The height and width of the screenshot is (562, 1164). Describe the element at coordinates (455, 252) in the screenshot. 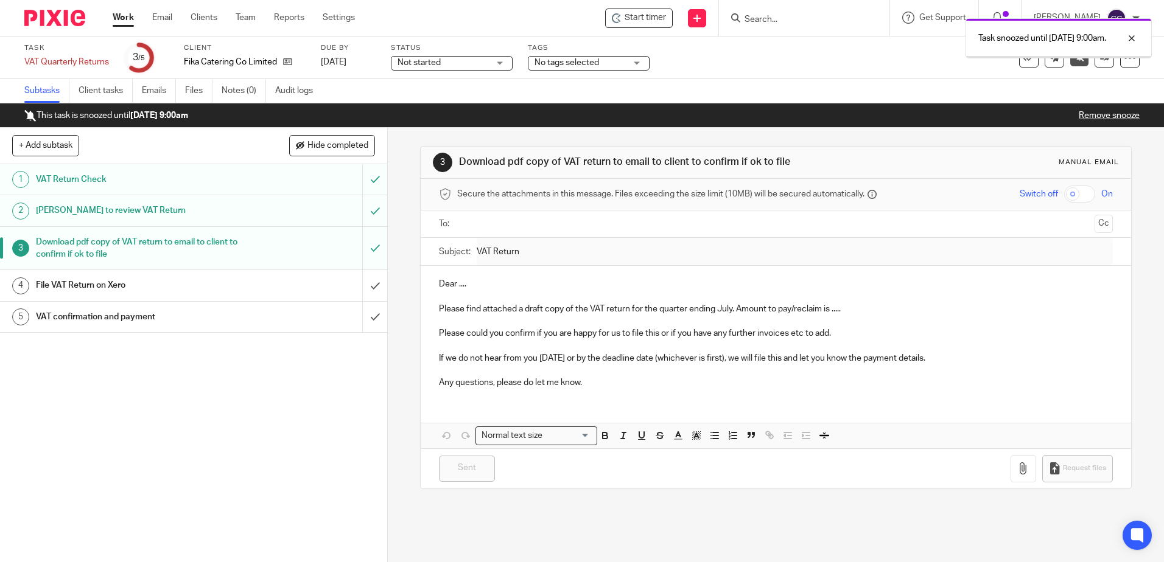

I see `label: Subject:` at that location.